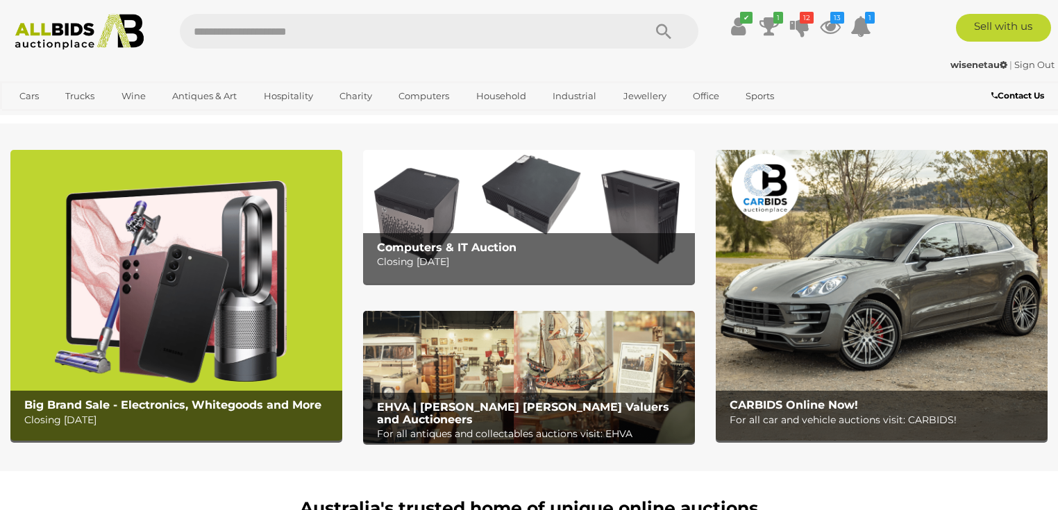 The height and width of the screenshot is (510, 1058). I want to click on a: Wine, so click(133, 96).